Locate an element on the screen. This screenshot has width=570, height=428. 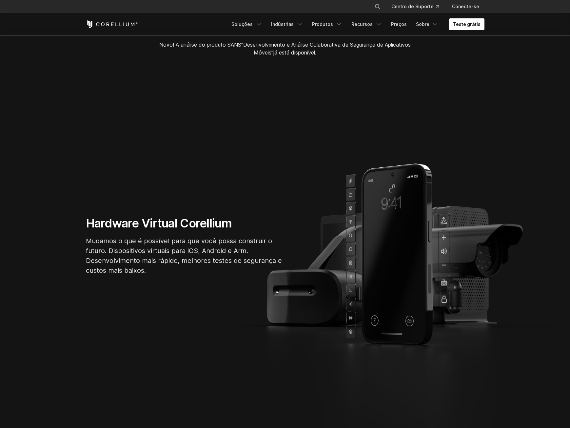
font: Teste grátis is located at coordinates (467, 24).